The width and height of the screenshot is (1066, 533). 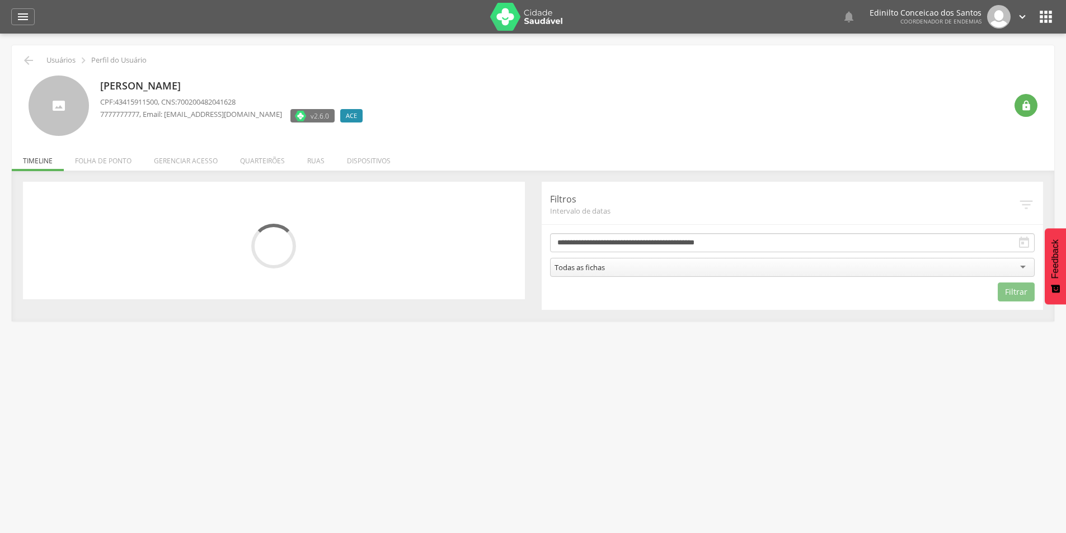 I want to click on span: ACE, so click(x=351, y=116).